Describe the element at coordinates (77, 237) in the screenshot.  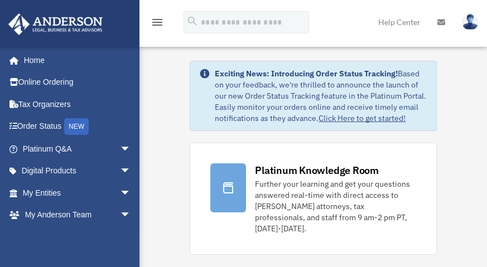
I see `a: My Documentsarrow_drop_down` at that location.